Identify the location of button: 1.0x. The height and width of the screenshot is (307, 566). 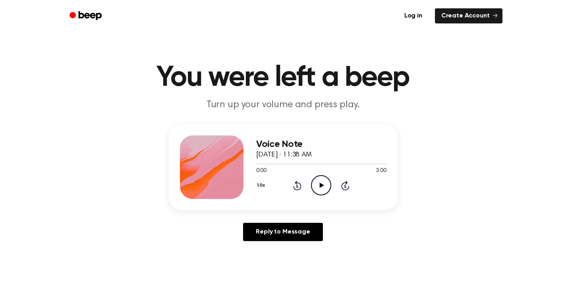
(262, 185).